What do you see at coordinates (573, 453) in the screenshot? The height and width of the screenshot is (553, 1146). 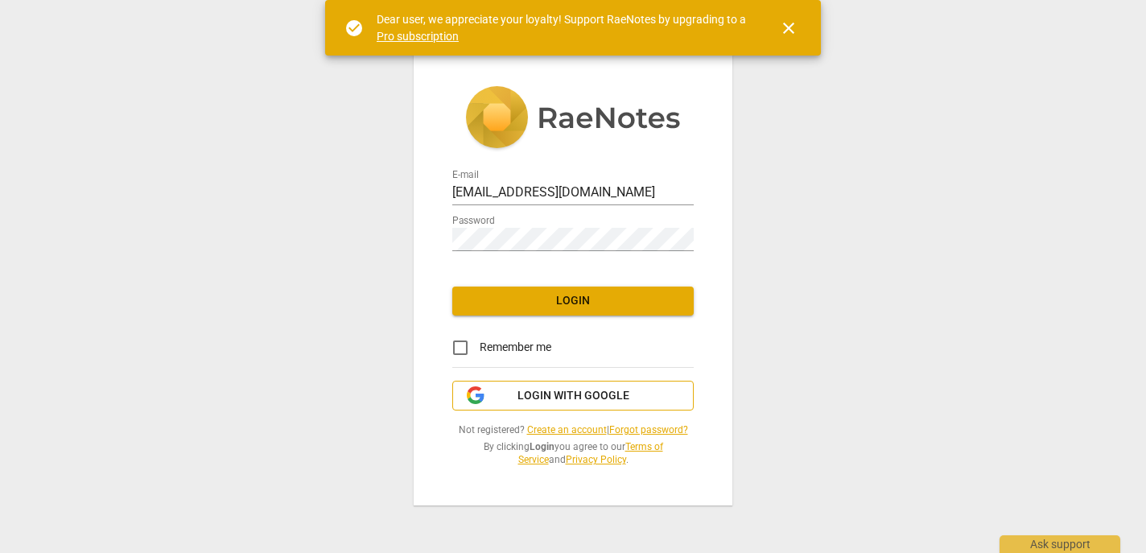 I see `span: By clicking you agree to our and .` at bounding box center [573, 453].